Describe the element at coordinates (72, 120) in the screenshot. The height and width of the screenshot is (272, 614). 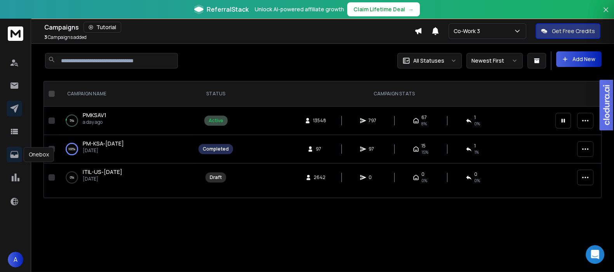
I see `p: 5 %` at that location.